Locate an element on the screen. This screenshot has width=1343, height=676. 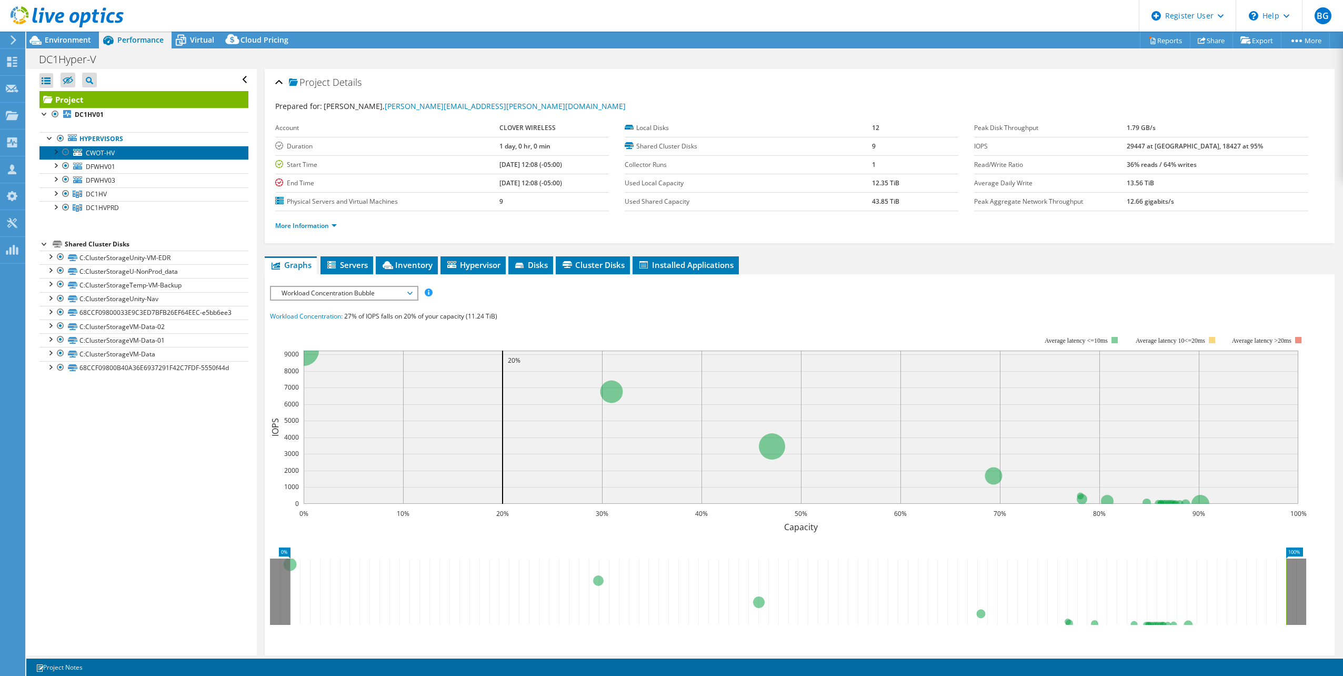
span: DC1HV is located at coordinates (96, 194).